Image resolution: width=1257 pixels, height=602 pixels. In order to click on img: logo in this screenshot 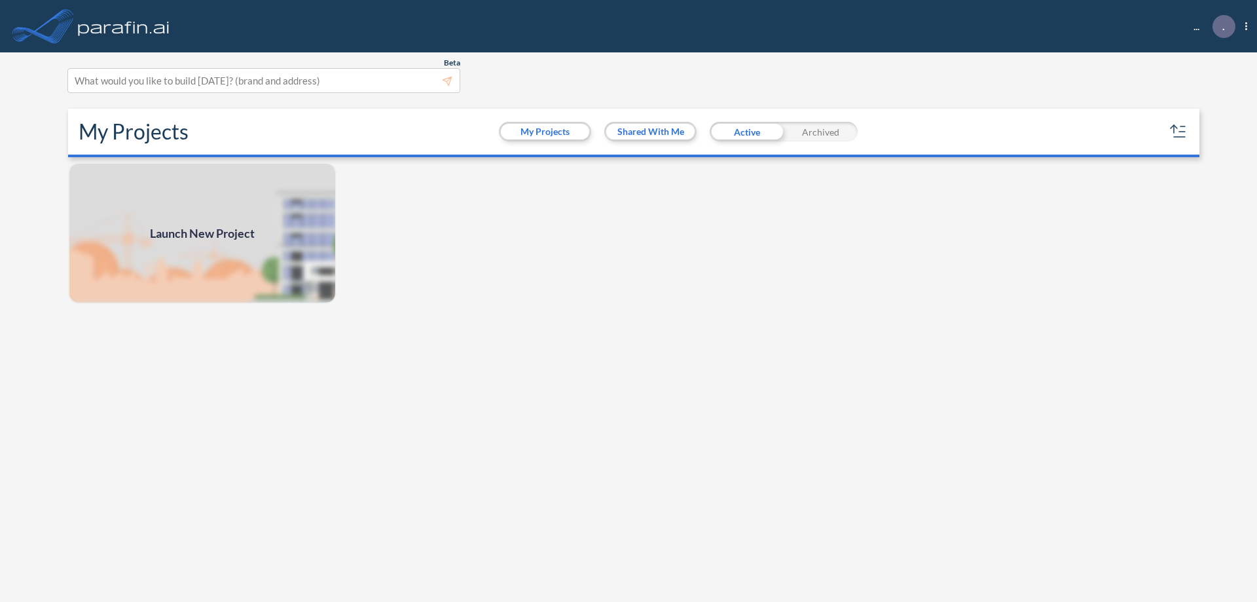, I will do `click(124, 26)`.